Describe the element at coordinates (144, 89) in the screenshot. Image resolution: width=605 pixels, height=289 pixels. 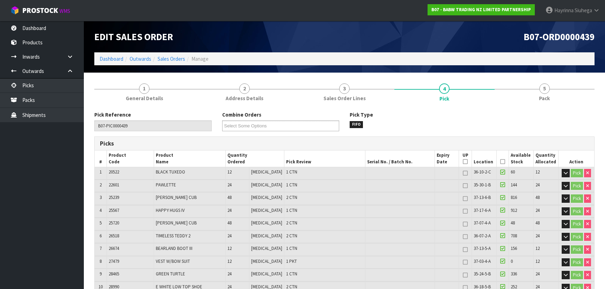
I see `span: 1` at that location.